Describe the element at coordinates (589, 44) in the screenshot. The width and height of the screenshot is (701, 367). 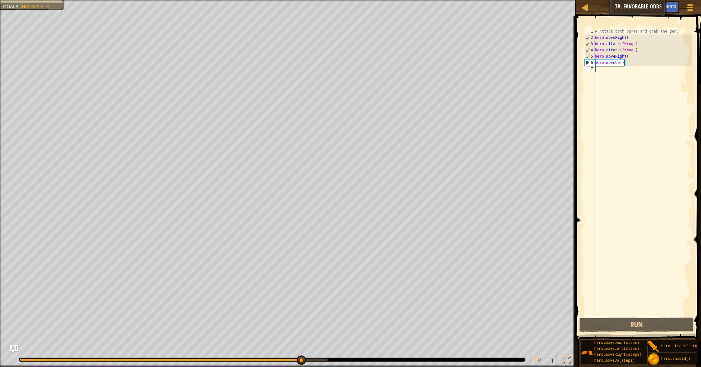
I see `div: 3` at that location.